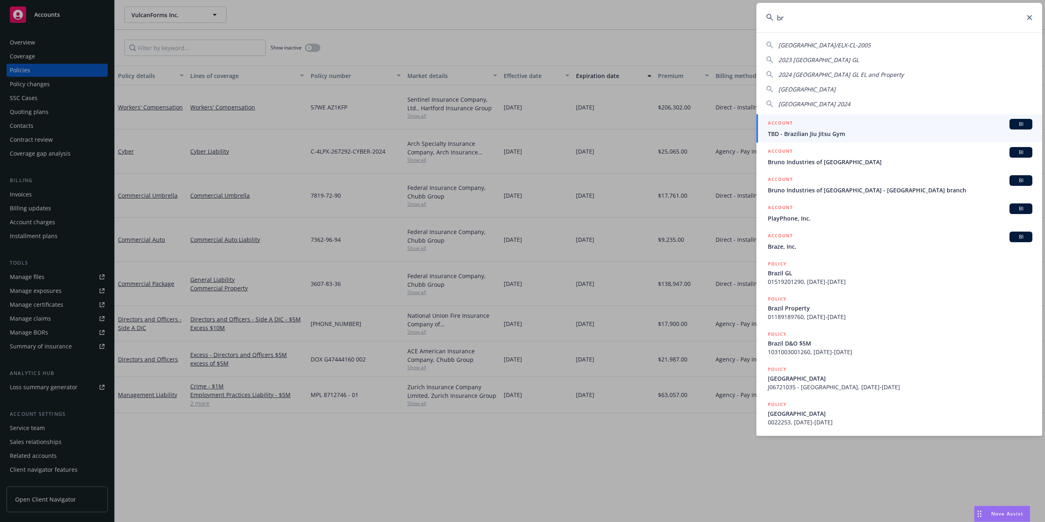 This screenshot has width=1045, height=522. Describe the element at coordinates (900, 128) in the screenshot. I see `a: ACCOUNTBITBD - Brazilian Jiu Jitsu Gym` at that location.